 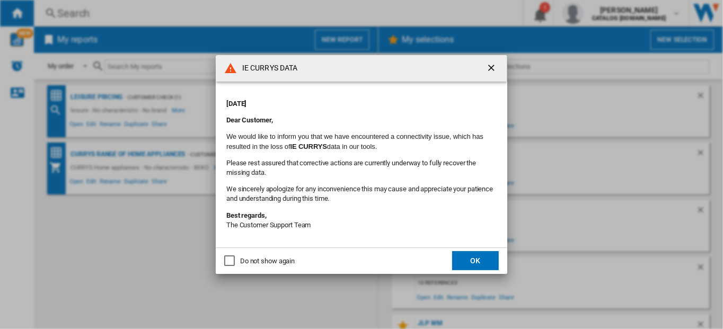 What do you see at coordinates (267, 68) in the screenshot?
I see `h4: IE CURRYS DATA` at bounding box center [267, 68].